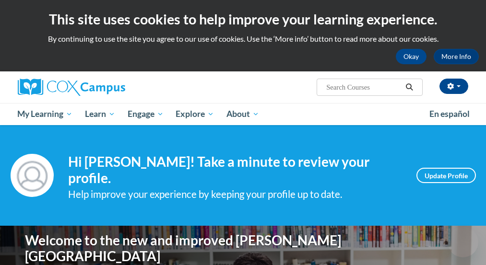 The image size is (486, 265). I want to click on button: Okay, so click(411, 57).